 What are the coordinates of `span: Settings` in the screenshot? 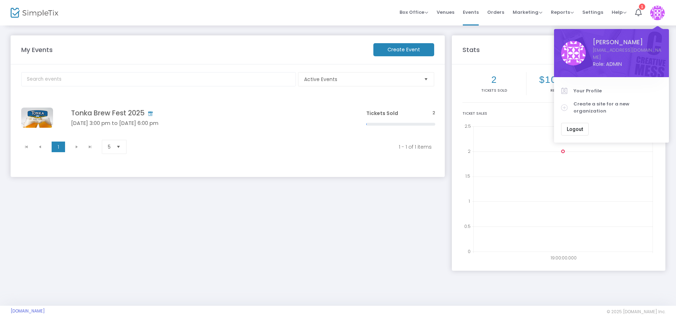 It's located at (593, 12).